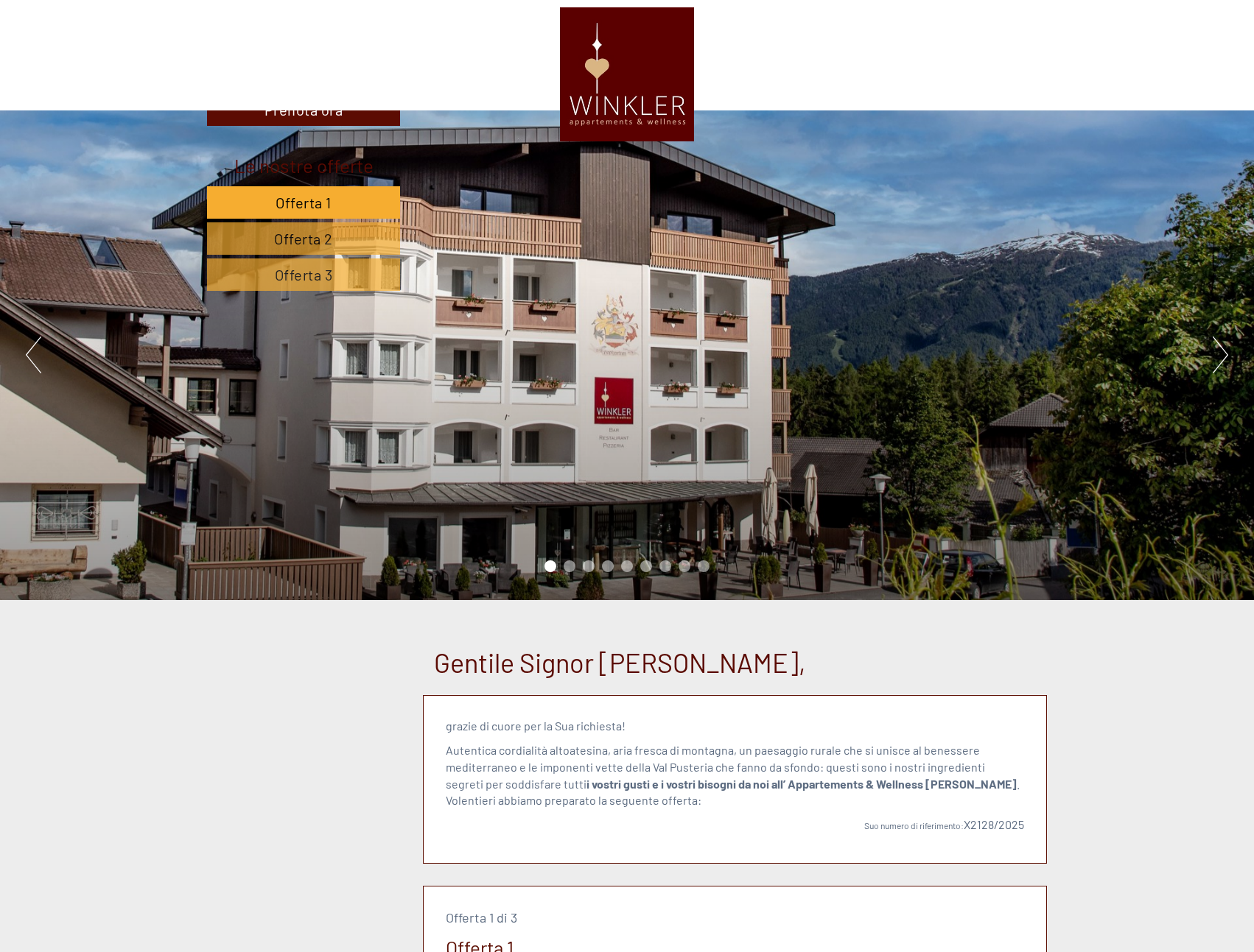  What do you see at coordinates (303, 202) in the screenshot?
I see `span: Offerta 1` at bounding box center [303, 202].